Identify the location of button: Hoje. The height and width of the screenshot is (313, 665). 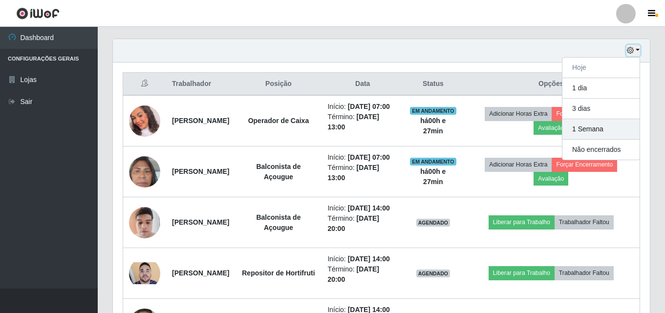
(601, 68).